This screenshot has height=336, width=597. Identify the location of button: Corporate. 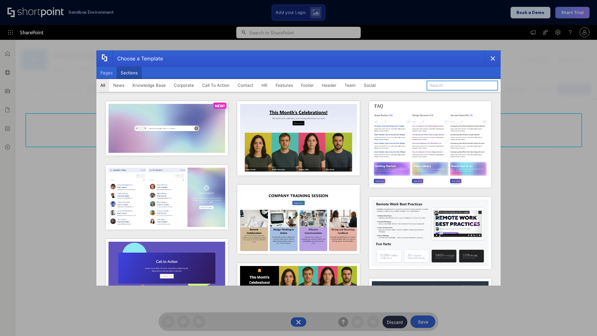
(184, 85).